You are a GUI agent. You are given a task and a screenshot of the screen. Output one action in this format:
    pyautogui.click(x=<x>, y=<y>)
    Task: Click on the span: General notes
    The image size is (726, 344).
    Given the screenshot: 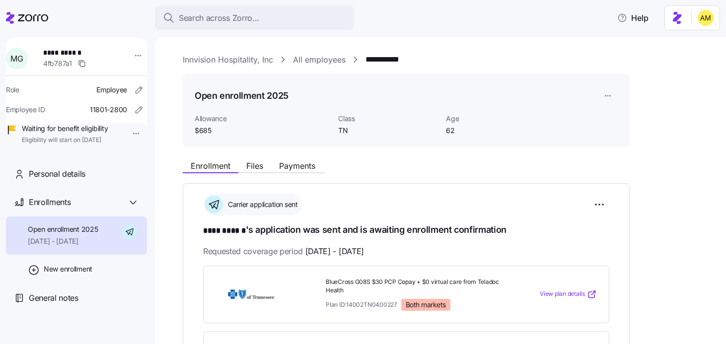 What is the action you would take?
    pyautogui.click(x=54, y=298)
    